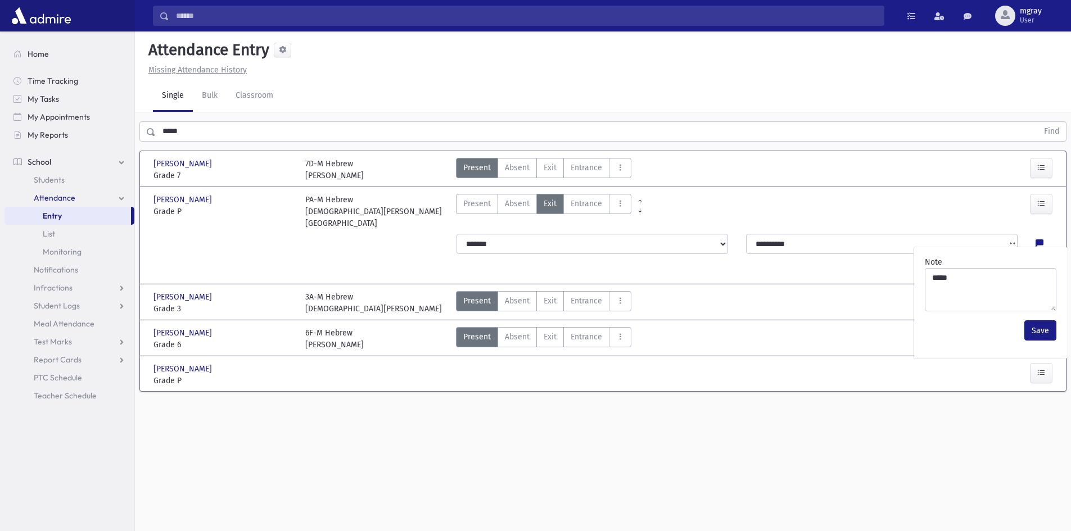 This screenshot has height=531, width=1071. I want to click on a: Report Cards, so click(69, 360).